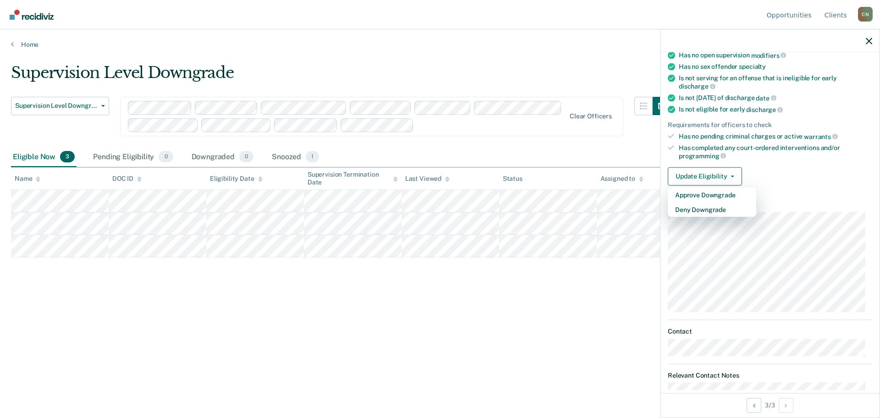 The image size is (880, 418). I want to click on button: Deny Downgrade, so click(712, 209).